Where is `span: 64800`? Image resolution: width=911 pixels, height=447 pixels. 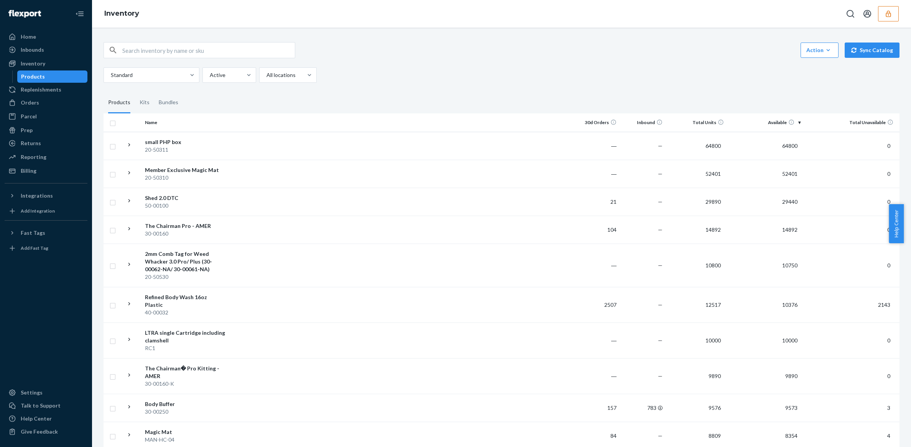 span: 64800 is located at coordinates (790, 146).